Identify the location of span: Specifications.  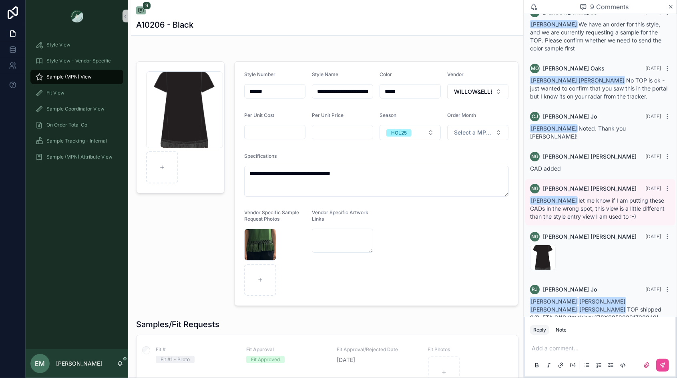
(260, 156).